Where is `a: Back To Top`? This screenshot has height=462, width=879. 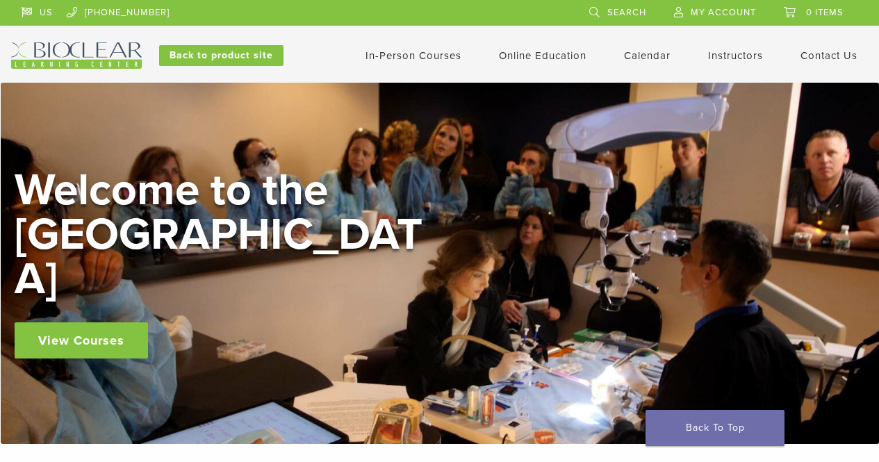 a: Back To Top is located at coordinates (715, 428).